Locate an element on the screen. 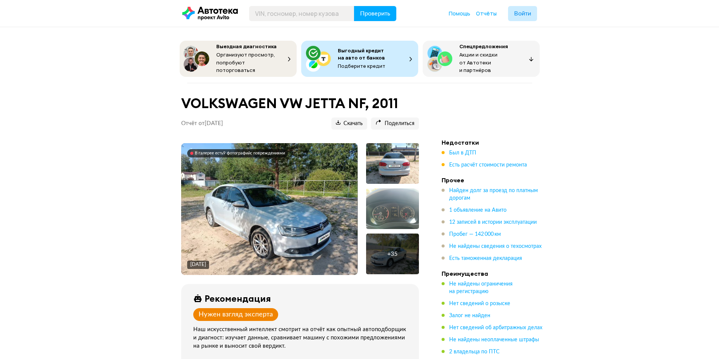  h4: Прочее is located at coordinates (494, 180).